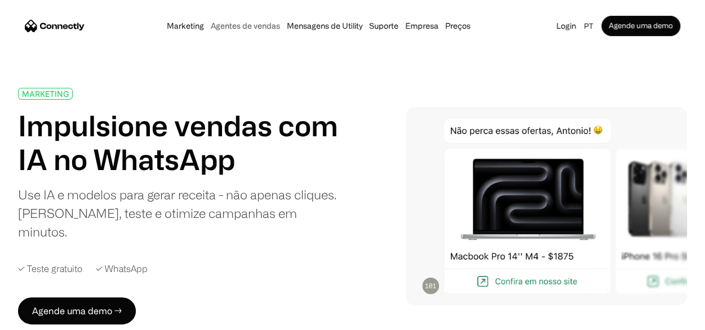 Image resolution: width=705 pixels, height=330 pixels. Describe the element at coordinates (50, 269) in the screenshot. I see `div: ✓ Teste gratuito` at that location.